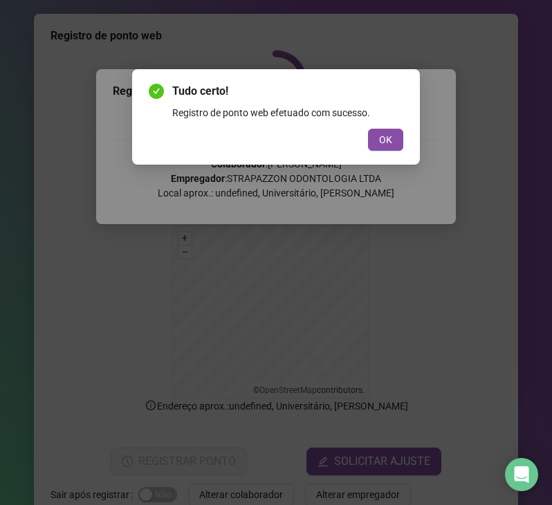 The image size is (552, 505). What do you see at coordinates (385, 140) in the screenshot?
I see `span: OK` at bounding box center [385, 140].